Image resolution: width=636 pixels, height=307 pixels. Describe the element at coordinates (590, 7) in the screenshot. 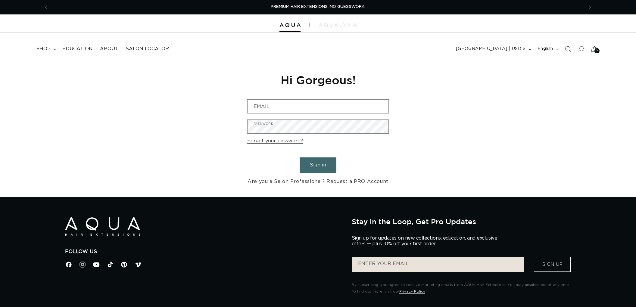

I see `button: Next announcement` at that location.